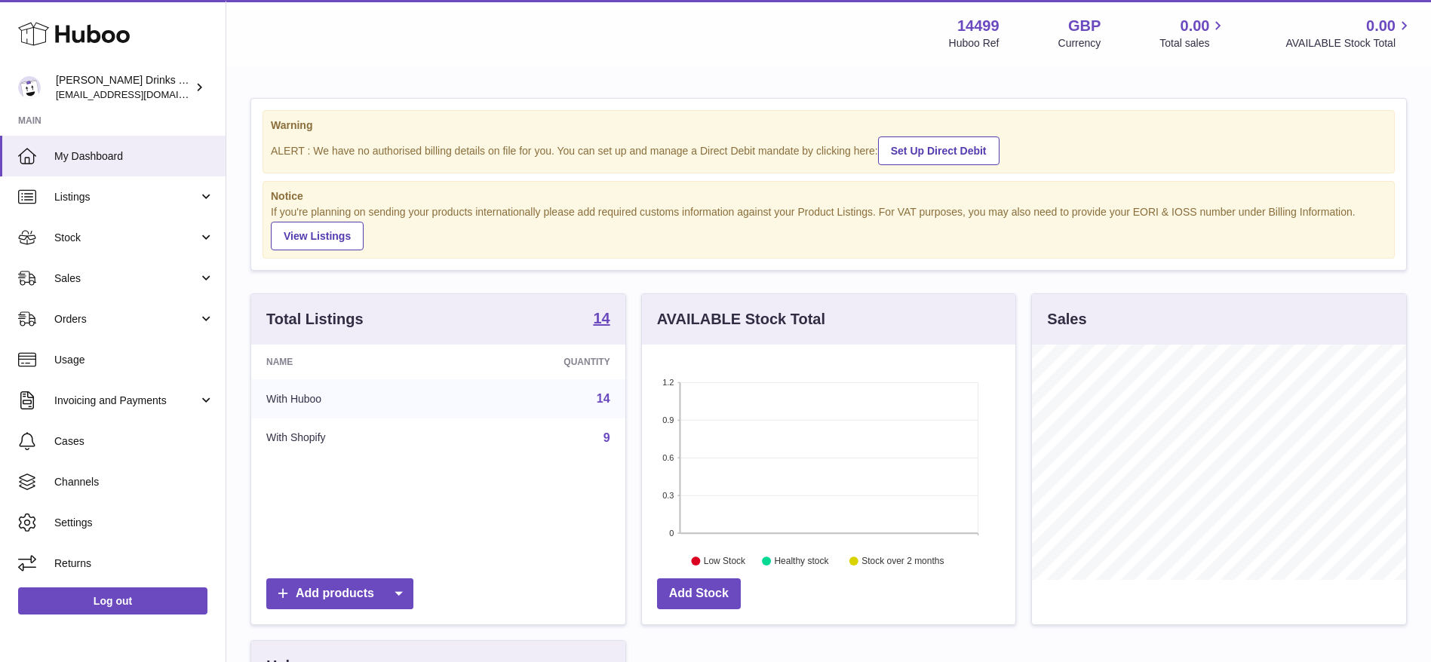 This screenshot has width=1431, height=662. Describe the element at coordinates (1080, 43) in the screenshot. I see `div: Currency` at that location.